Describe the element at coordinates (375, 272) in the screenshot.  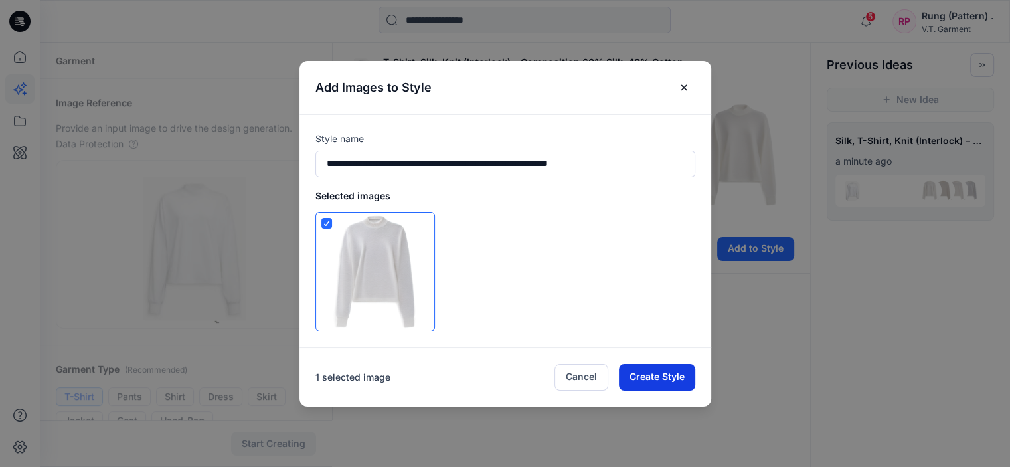
I see `img: 0.png` at that location.